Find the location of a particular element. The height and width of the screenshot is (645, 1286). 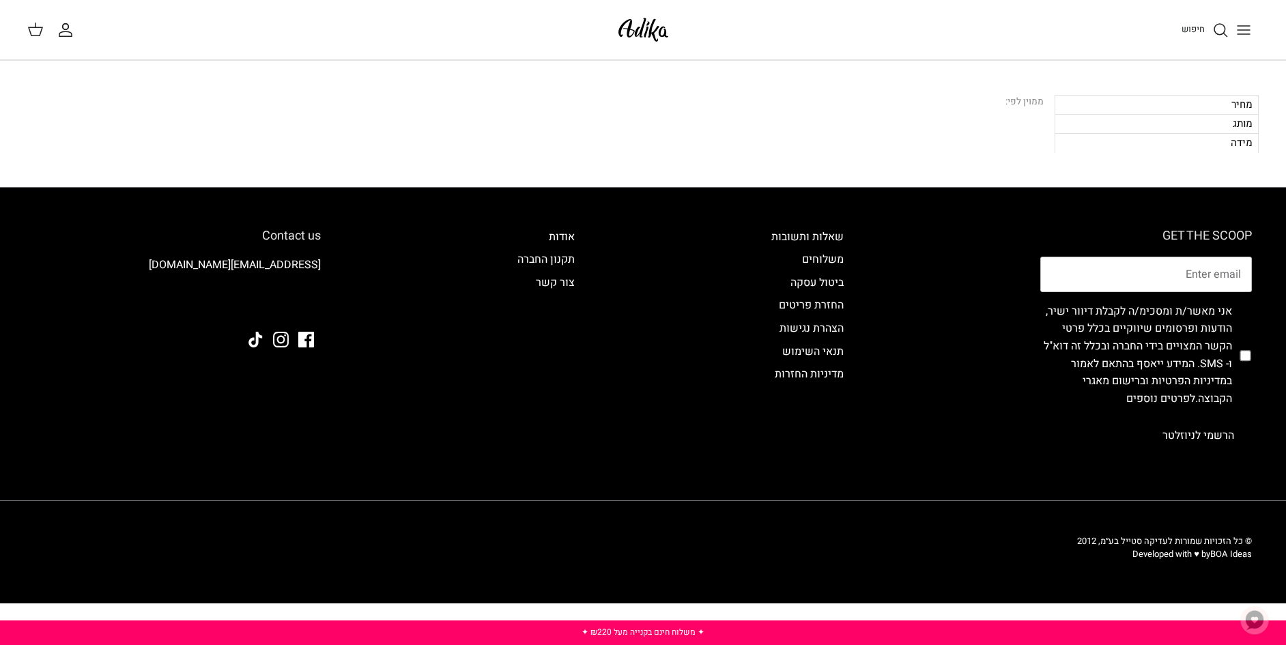

a: Tiktok is located at coordinates (255, 339).